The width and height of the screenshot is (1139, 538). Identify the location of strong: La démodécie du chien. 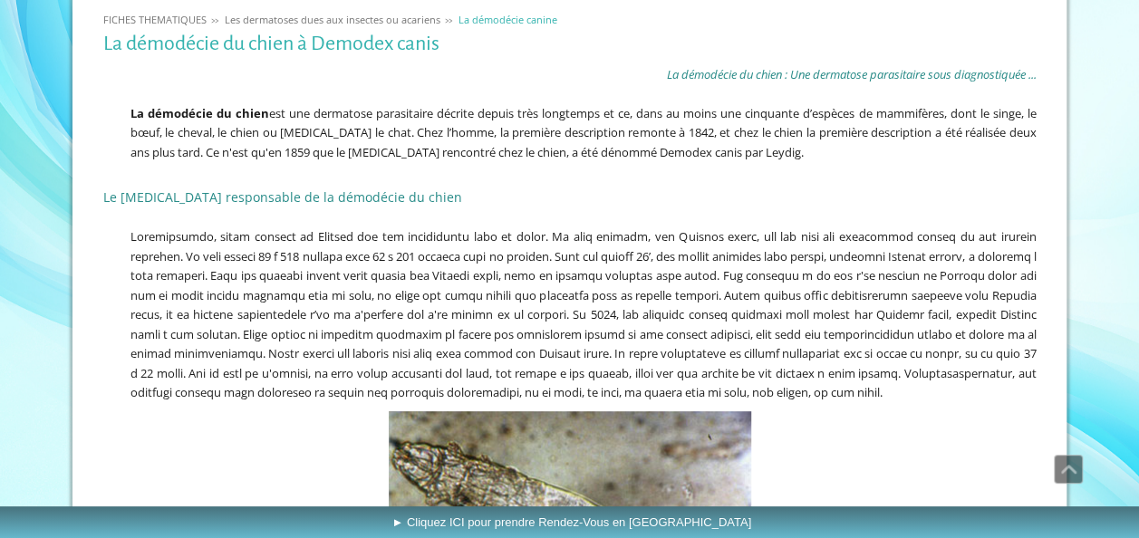
(199, 113).